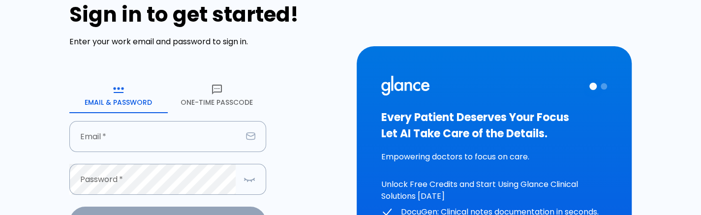 The height and width of the screenshot is (215, 701). What do you see at coordinates (207, 42) in the screenshot?
I see `p: Enter your work email and password to sign in.` at bounding box center [207, 42].